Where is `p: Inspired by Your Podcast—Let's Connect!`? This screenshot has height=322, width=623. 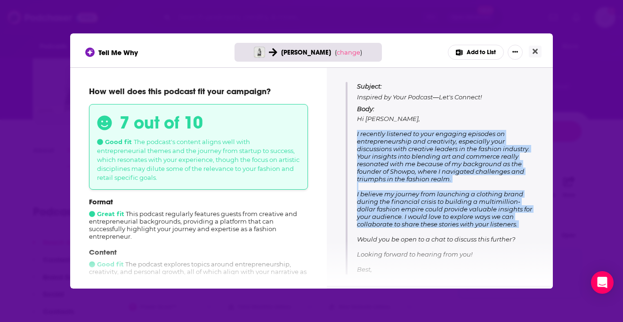 p: Inspired by Your Podcast—Let's Connect! is located at coordinates (446, 91).